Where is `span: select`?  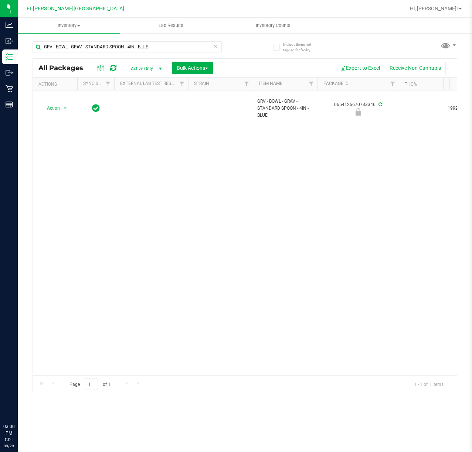 span: select is located at coordinates (65, 108).